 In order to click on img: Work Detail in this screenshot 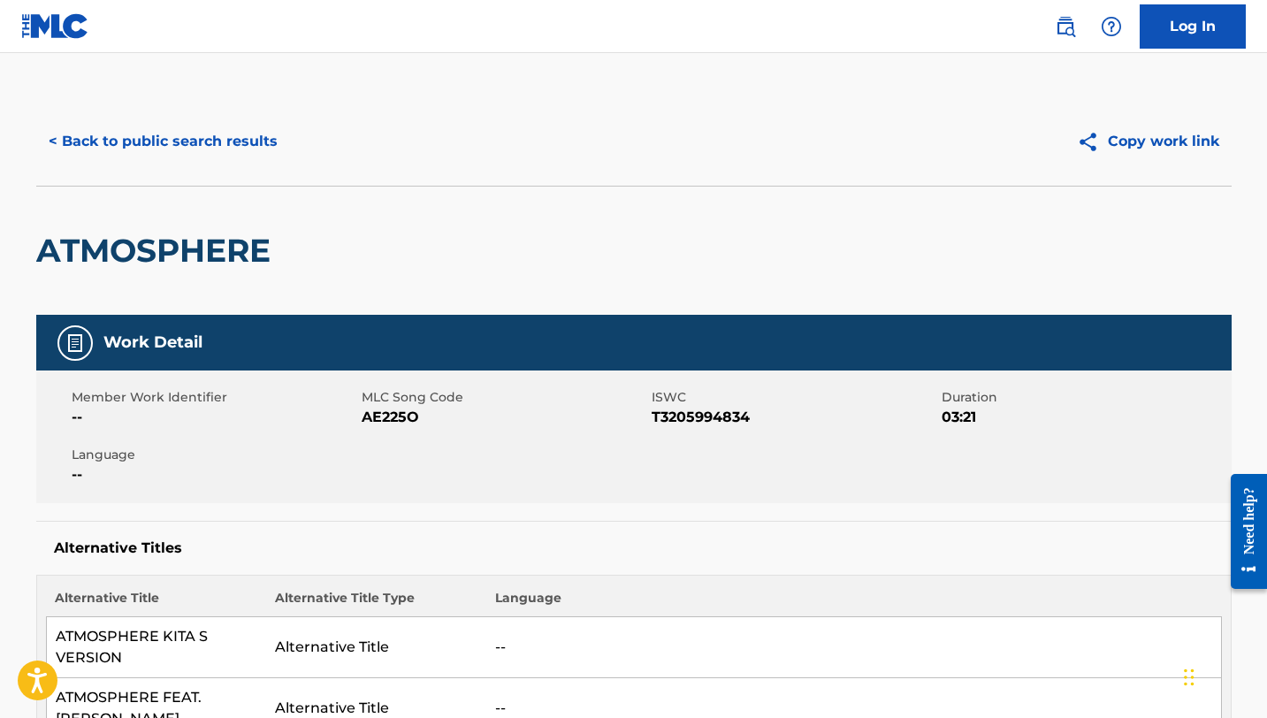, I will do `click(75, 343)`.